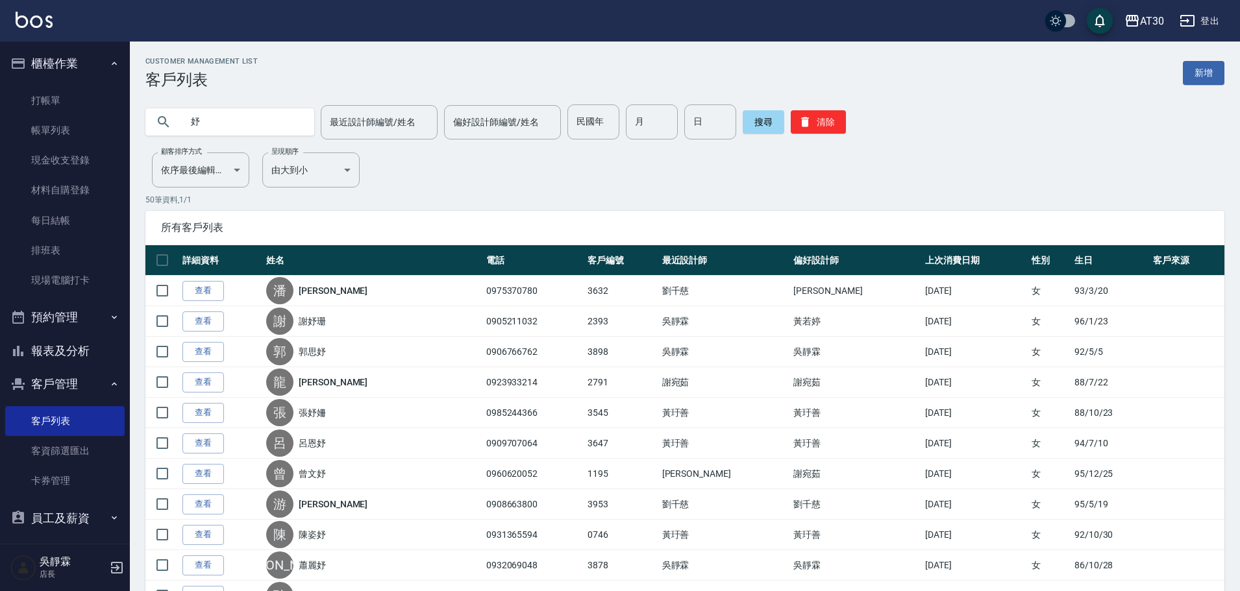  I want to click on button: 報表及分析, so click(65, 351).